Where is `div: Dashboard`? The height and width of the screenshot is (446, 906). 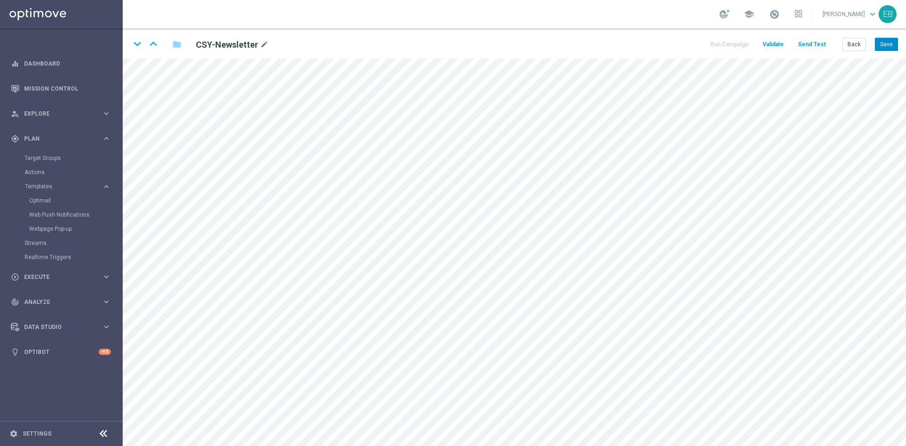 div: Dashboard is located at coordinates (61, 63).